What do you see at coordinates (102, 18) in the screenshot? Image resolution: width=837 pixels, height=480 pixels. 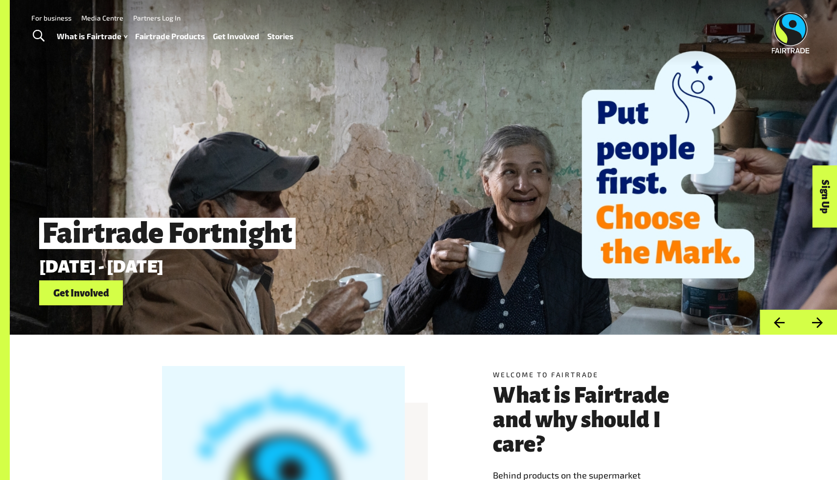 I see `a: Media Centre` at bounding box center [102, 18].